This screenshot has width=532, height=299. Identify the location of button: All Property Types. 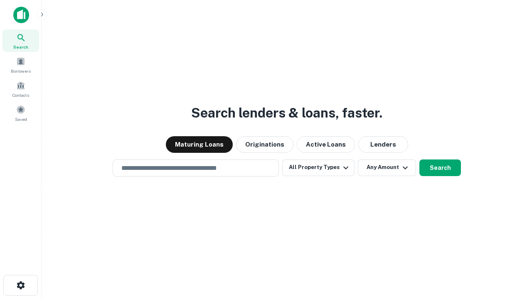
(318, 168).